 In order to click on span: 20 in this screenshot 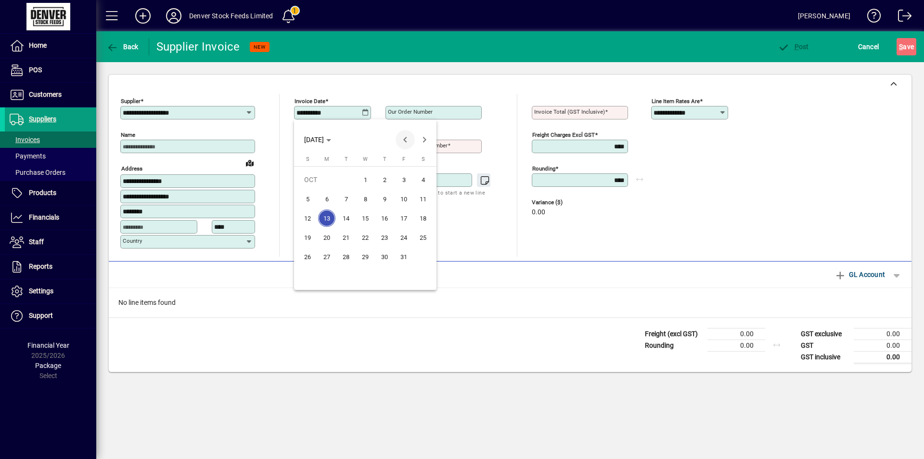, I will do `click(327, 237)`.